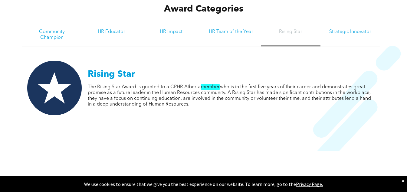  Describe the element at coordinates (403, 180) in the screenshot. I see `div: Dismiss notification` at that location.